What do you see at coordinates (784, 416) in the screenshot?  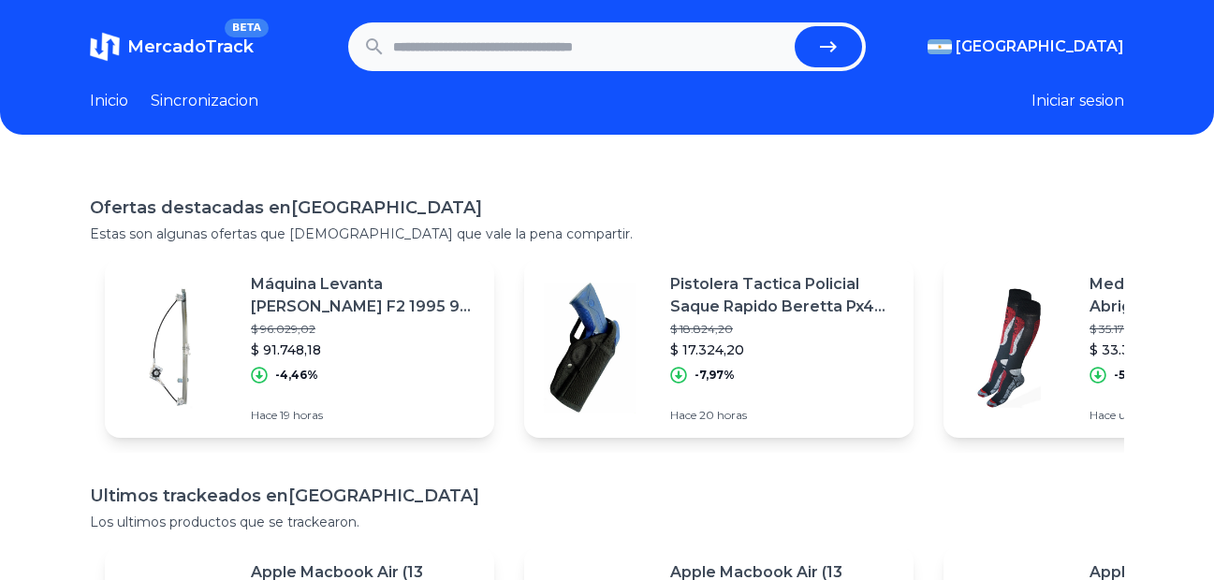 I see `p: Hace 20 horas` at bounding box center [784, 416].